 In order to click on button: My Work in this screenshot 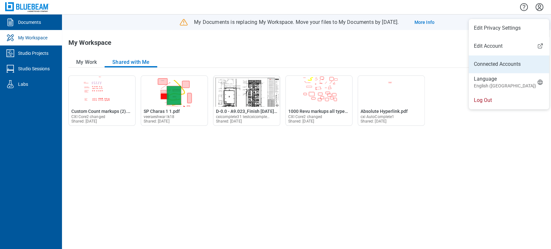, I will do `click(86, 62)`.